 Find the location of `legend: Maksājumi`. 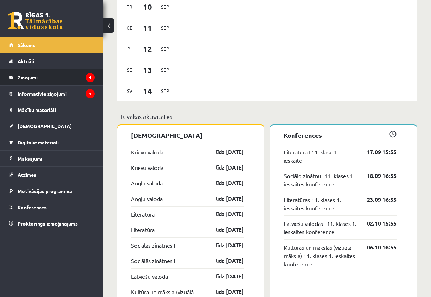

legend: Maksājumi is located at coordinates (56, 158).